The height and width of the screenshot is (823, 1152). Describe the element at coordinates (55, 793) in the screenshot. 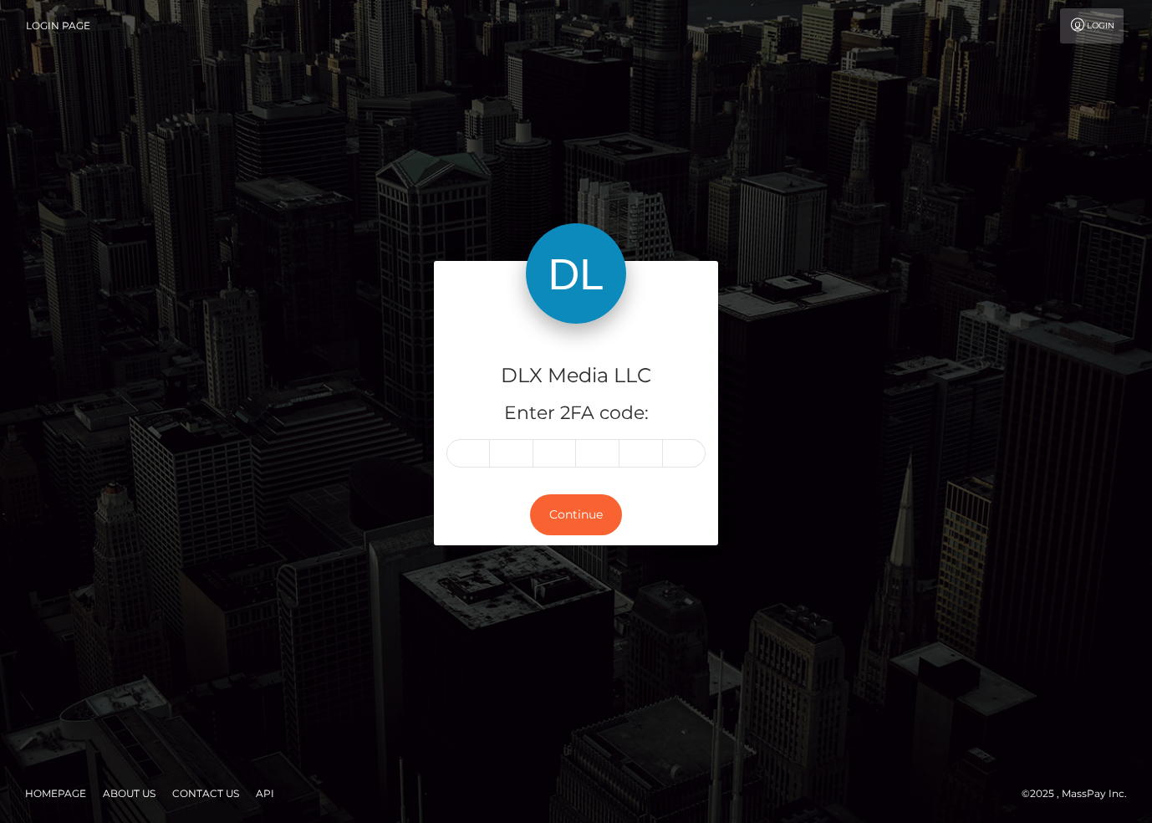

I see `a: Homepage` at that location.